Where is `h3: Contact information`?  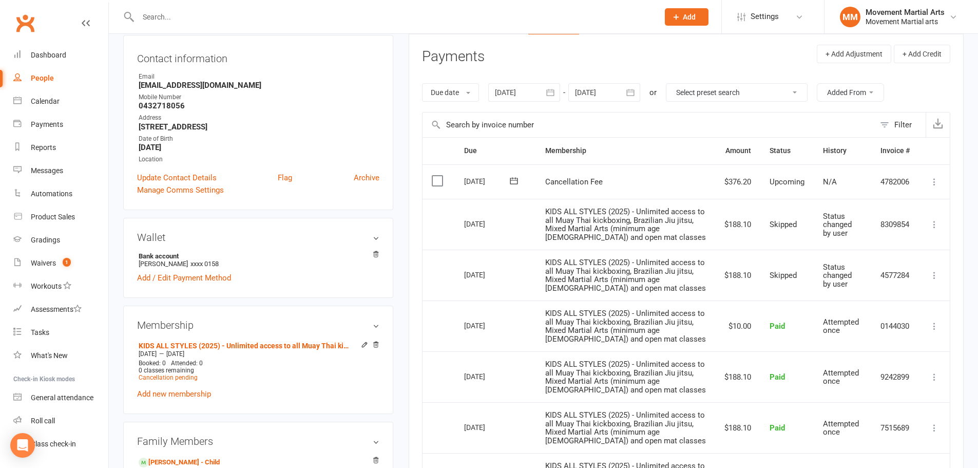 h3: Contact information is located at coordinates (258, 56).